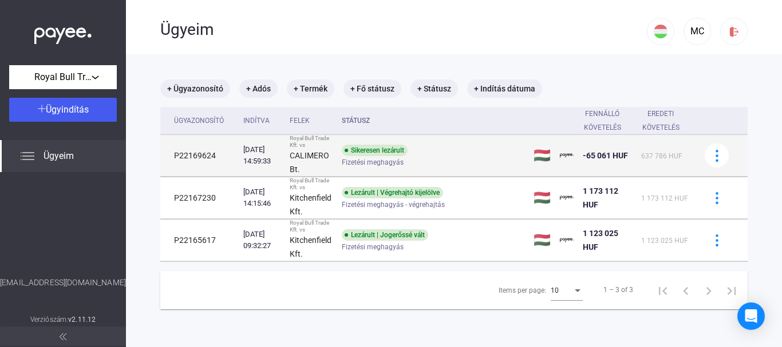 This screenshot has width=782, height=347. I want to click on button: logout-red, so click(734, 31).